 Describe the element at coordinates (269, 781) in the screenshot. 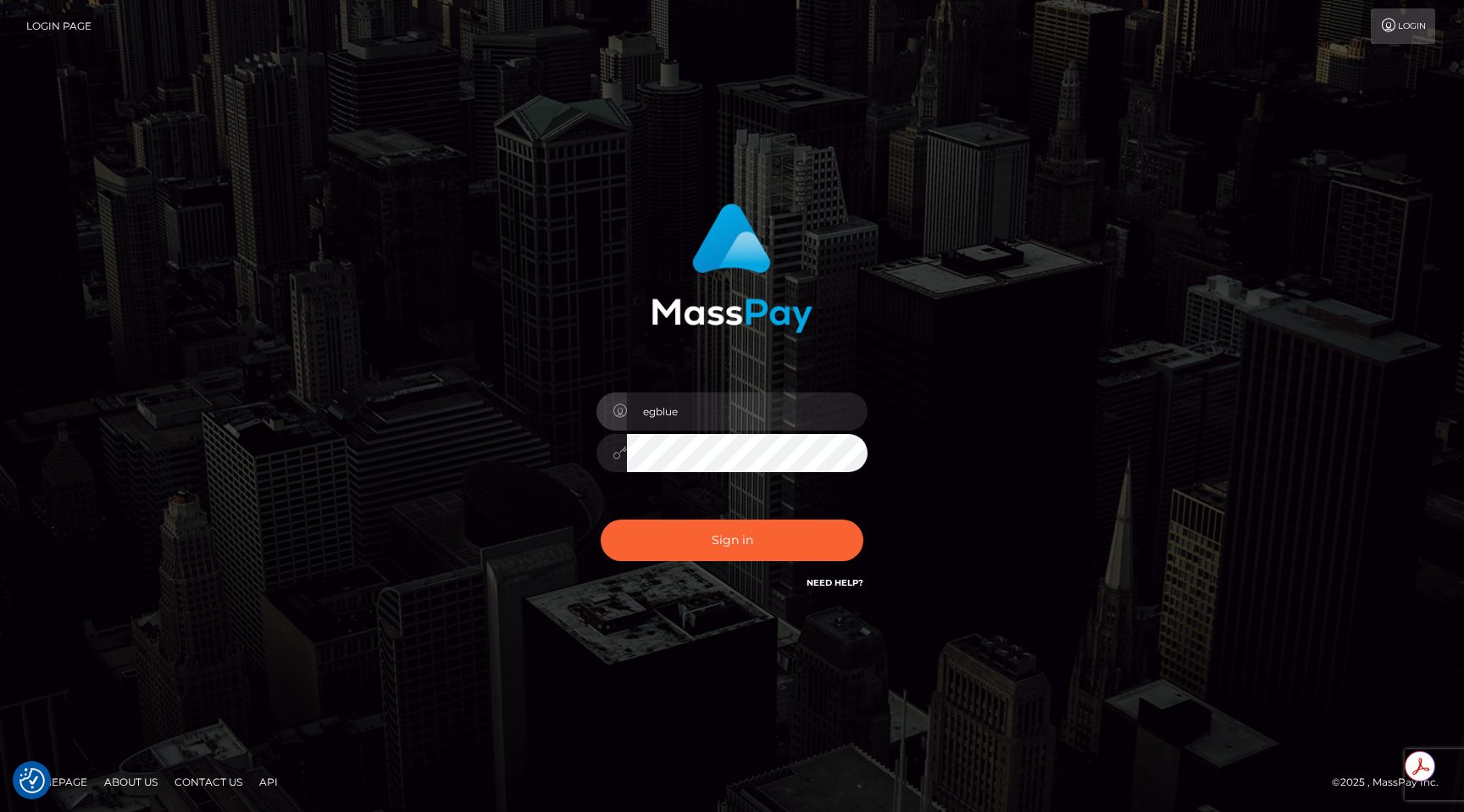

I see `a: API` at that location.